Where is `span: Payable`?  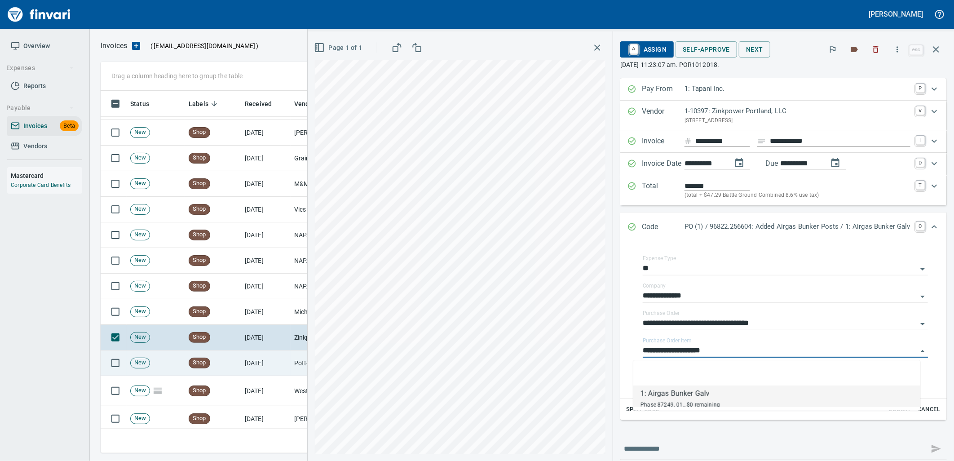
span: Payable is located at coordinates (40, 108).